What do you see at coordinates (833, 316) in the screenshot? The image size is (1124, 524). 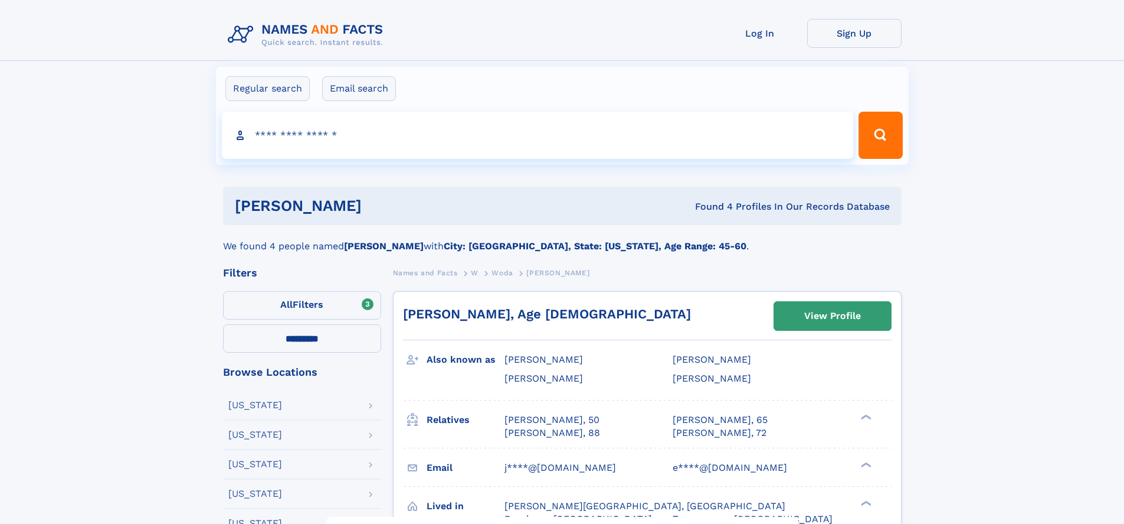 I see `div: View Profile` at bounding box center [833, 316].